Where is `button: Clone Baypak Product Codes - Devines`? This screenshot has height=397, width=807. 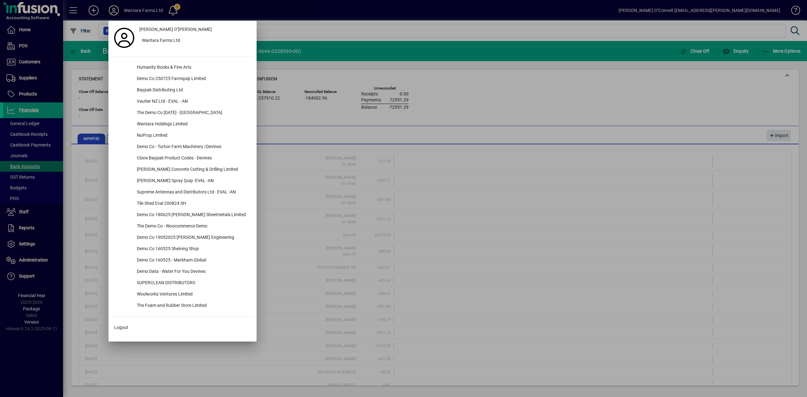
button: Clone Baypak Product Codes - Devines is located at coordinates (183, 159).